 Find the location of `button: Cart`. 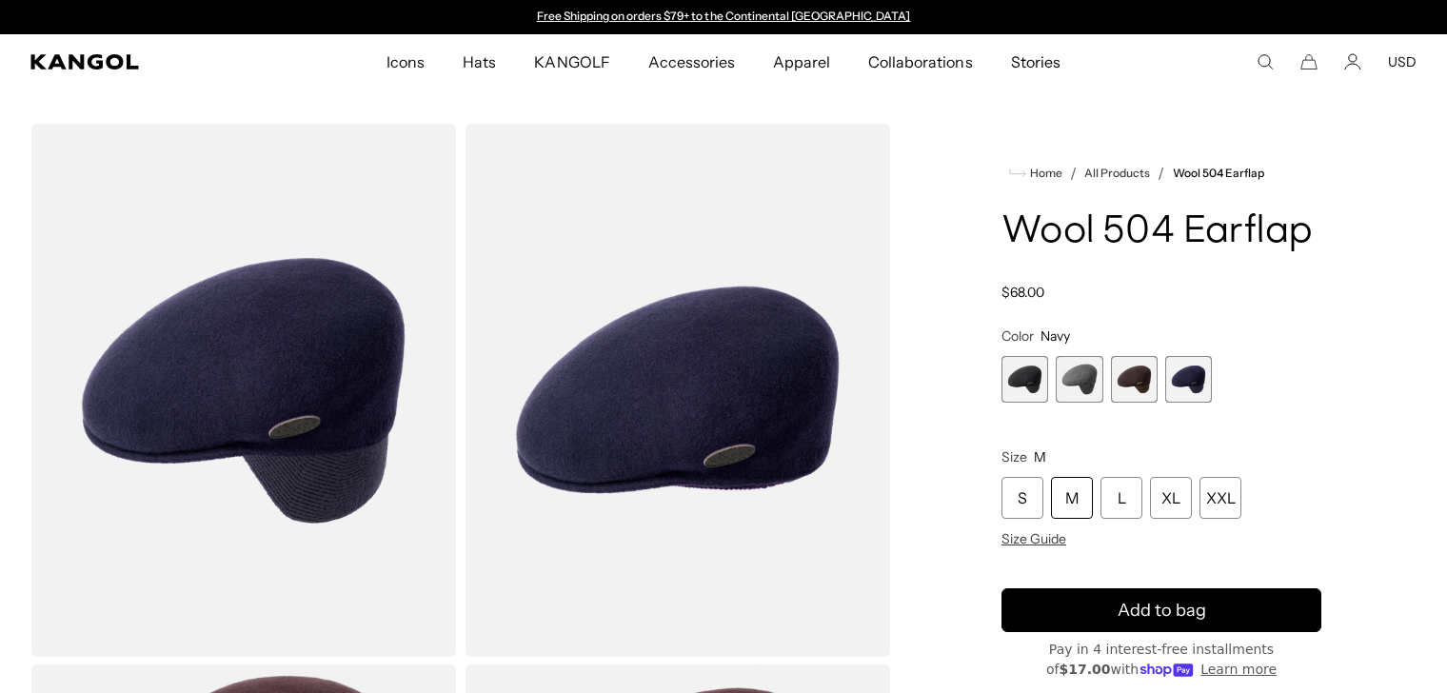

button: Cart is located at coordinates (1309, 62).